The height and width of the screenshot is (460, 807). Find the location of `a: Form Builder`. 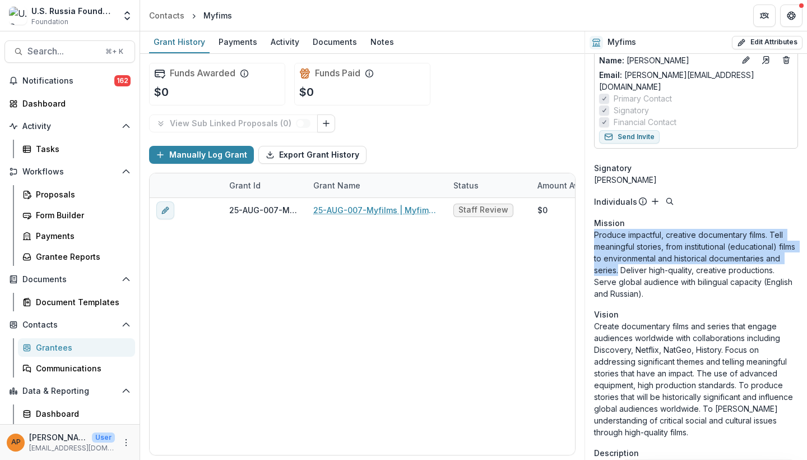

a: Form Builder is located at coordinates (76, 215).